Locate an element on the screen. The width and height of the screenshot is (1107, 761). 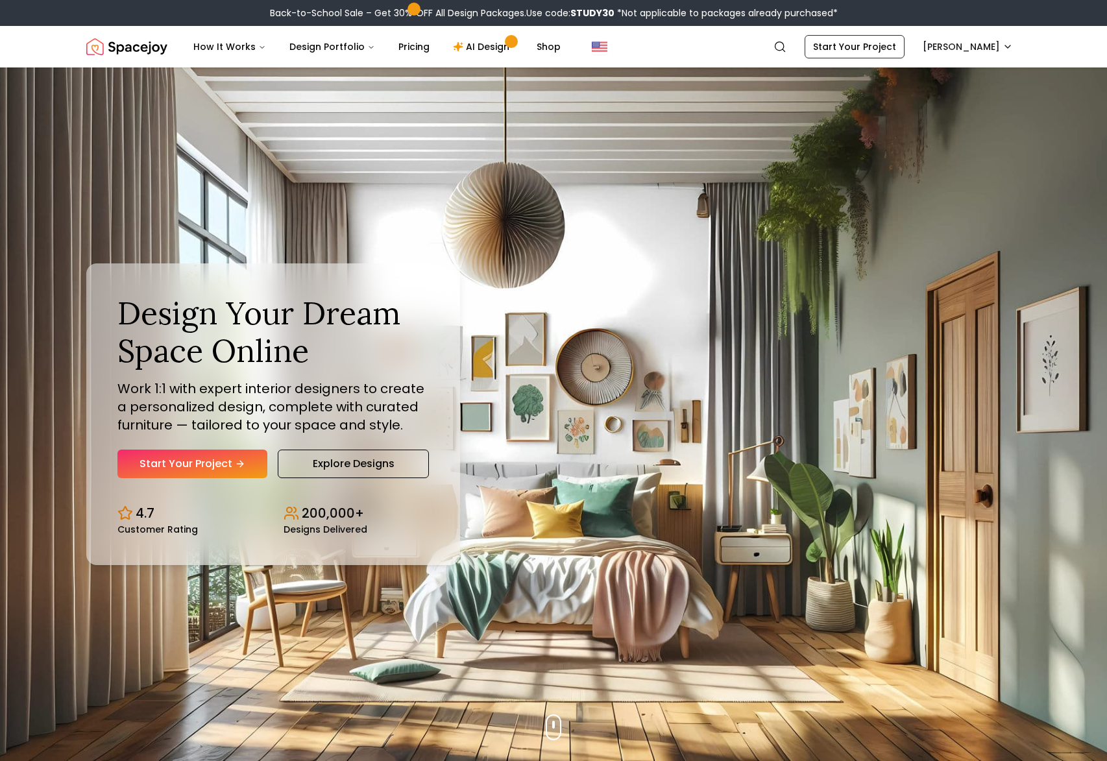
a: Shop is located at coordinates (548, 47).